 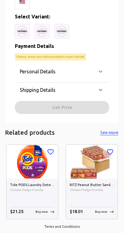 What do you see at coordinates (37, 90) in the screenshot?
I see `p: Shipping Details` at bounding box center [37, 90].